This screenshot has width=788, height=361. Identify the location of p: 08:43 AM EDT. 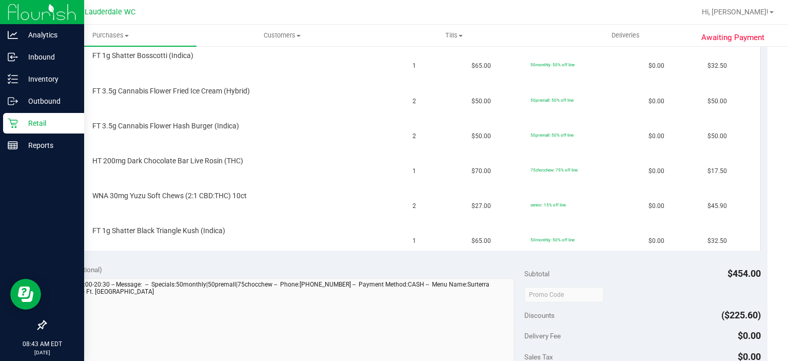
(42, 344).